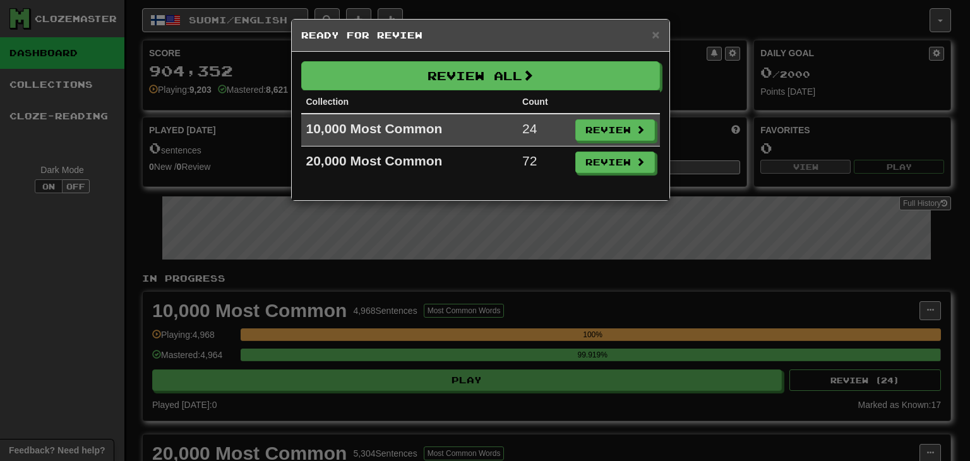 Image resolution: width=970 pixels, height=461 pixels. What do you see at coordinates (481, 76) in the screenshot?
I see `button: Review All` at bounding box center [481, 76].